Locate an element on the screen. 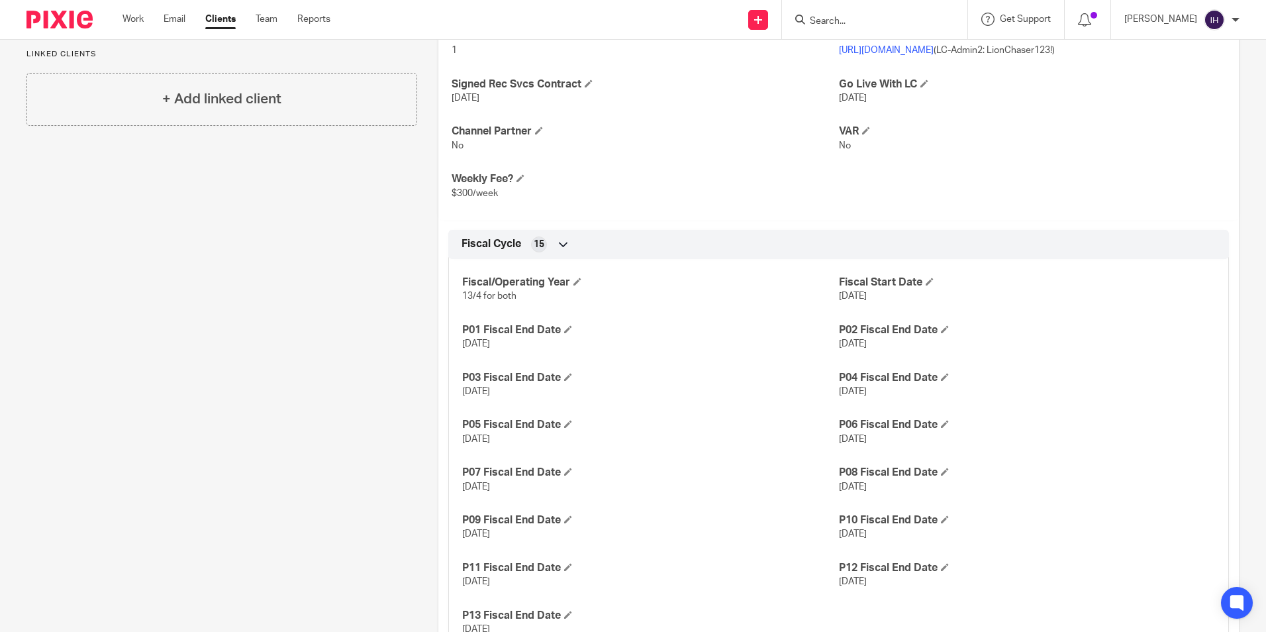  img: svg%3E is located at coordinates (1214, 20).